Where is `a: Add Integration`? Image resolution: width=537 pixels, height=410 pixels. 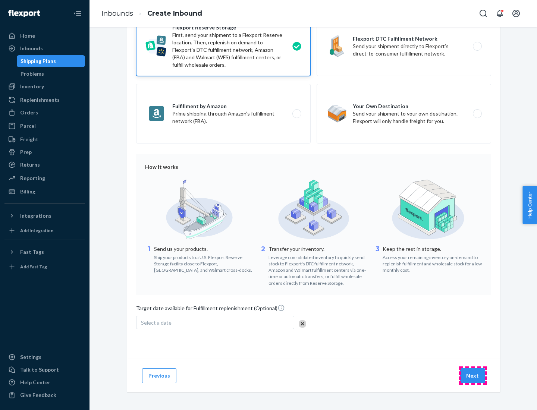
a: Add Integration is located at coordinates (45, 231).